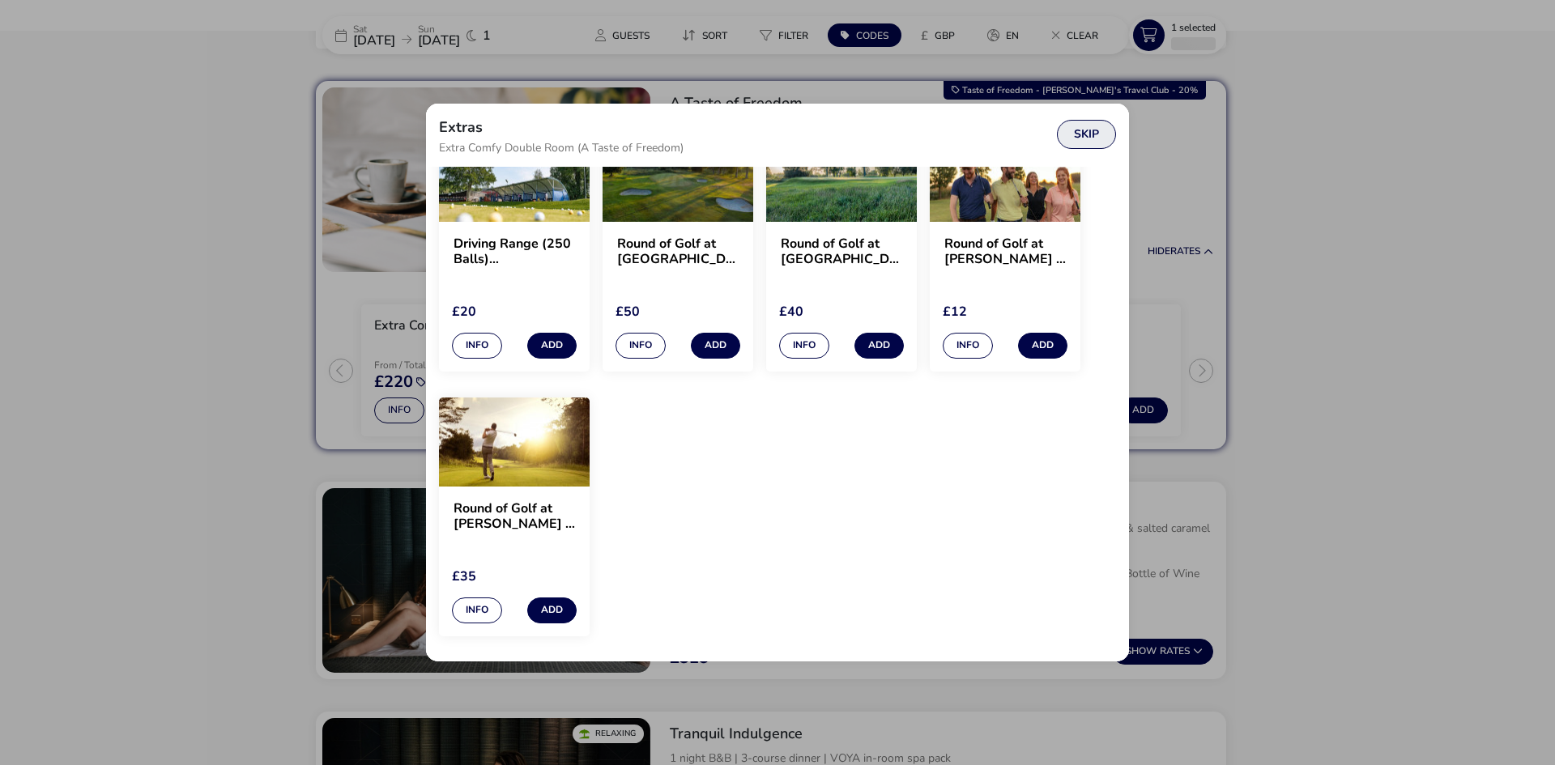 This screenshot has width=1555, height=765. Describe the element at coordinates (791, 312) in the screenshot. I see `span: £40` at that location.